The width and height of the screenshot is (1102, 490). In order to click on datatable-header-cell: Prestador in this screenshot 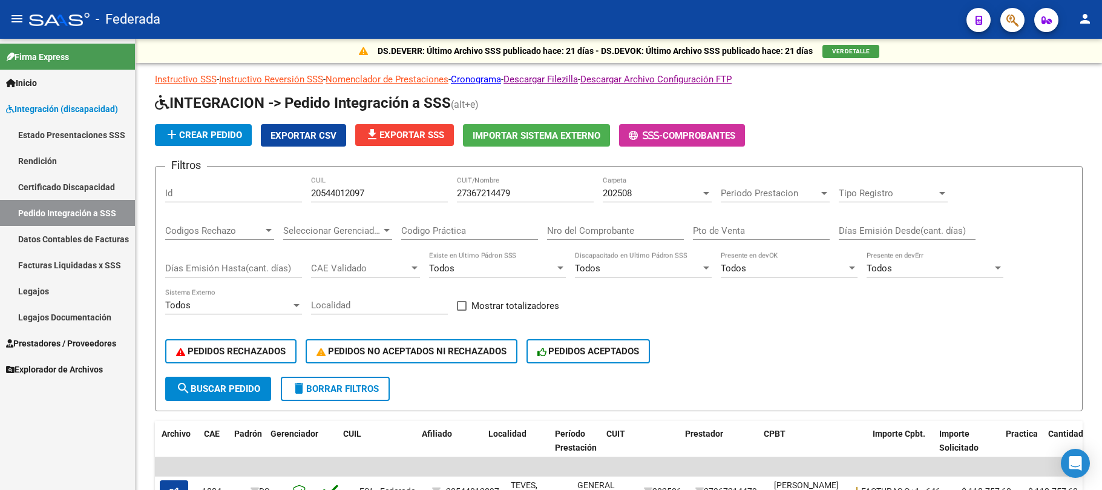, I will do `click(720, 447)`.